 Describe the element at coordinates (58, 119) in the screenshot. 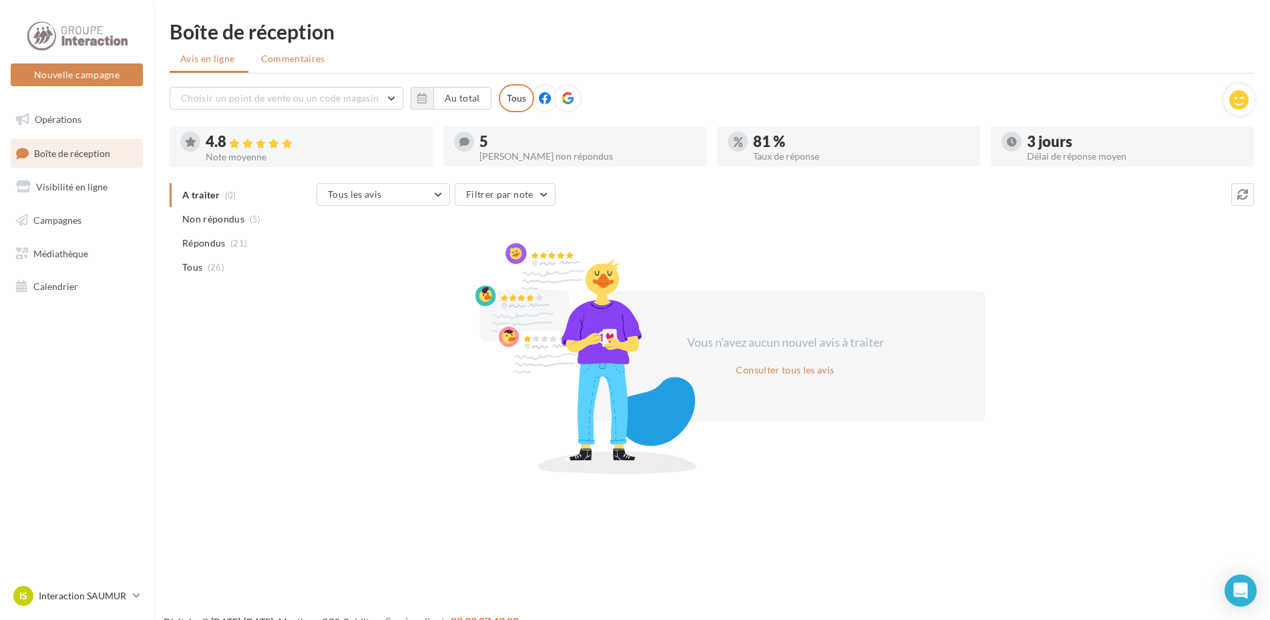

I see `span: Opérations` at that location.